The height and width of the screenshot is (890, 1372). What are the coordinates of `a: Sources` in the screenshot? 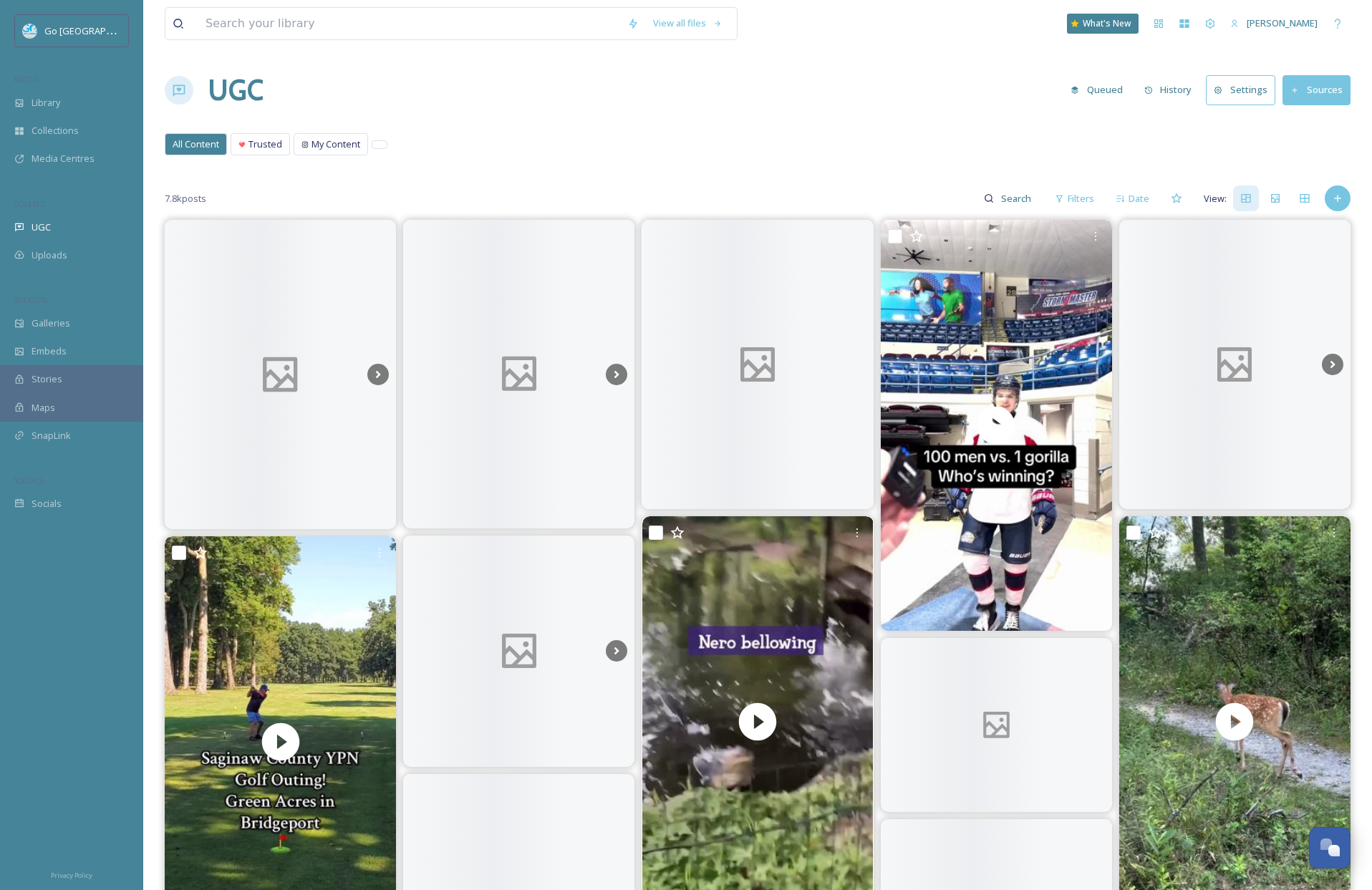 It's located at (1317, 89).